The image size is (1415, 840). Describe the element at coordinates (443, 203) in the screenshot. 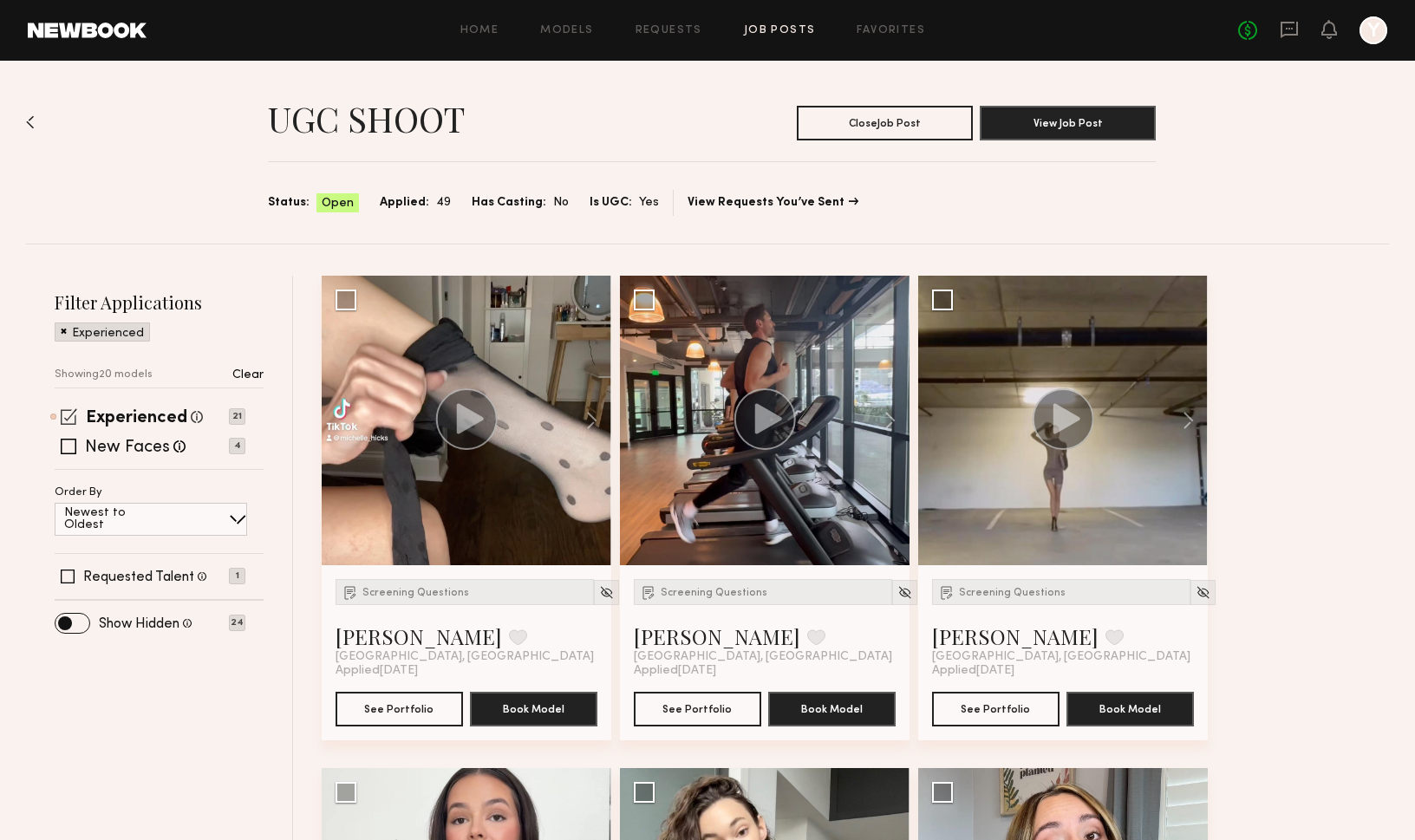

I see `span: 49` at that location.